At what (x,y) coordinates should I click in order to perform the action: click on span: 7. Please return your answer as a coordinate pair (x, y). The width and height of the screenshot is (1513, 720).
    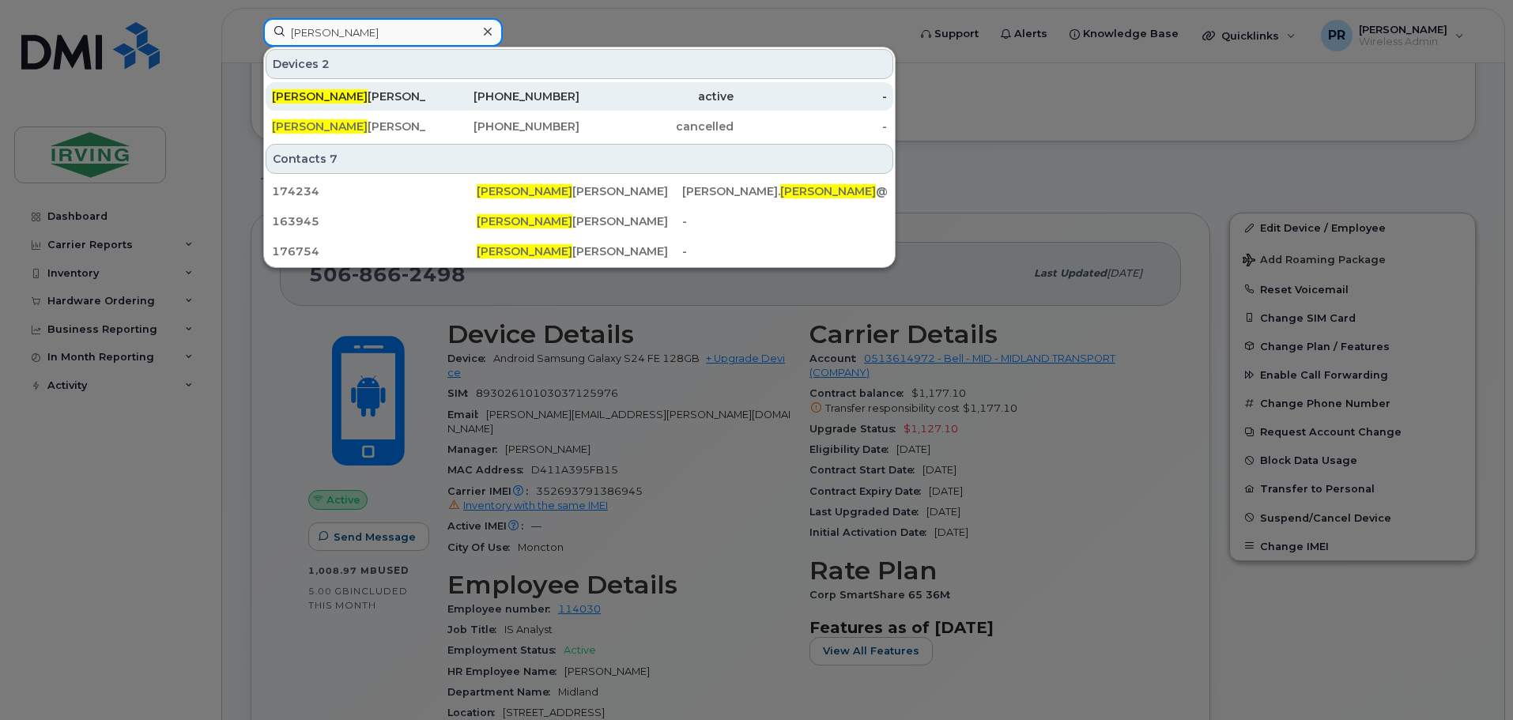
    Looking at the image, I should click on (334, 159).